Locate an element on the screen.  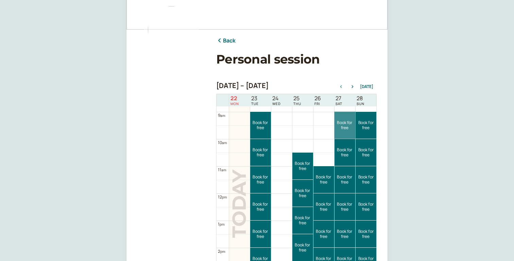
span: 25 is located at coordinates (297, 98).